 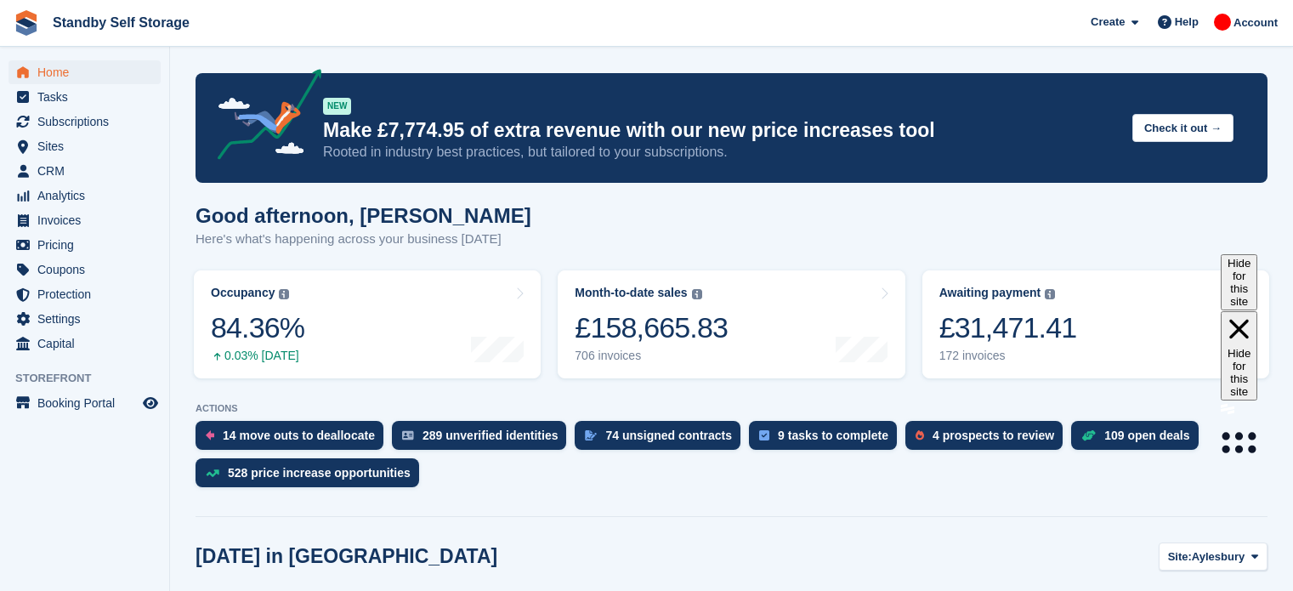 What do you see at coordinates (1218, 557) in the screenshot?
I see `span: Aylesbury` at bounding box center [1218, 557].